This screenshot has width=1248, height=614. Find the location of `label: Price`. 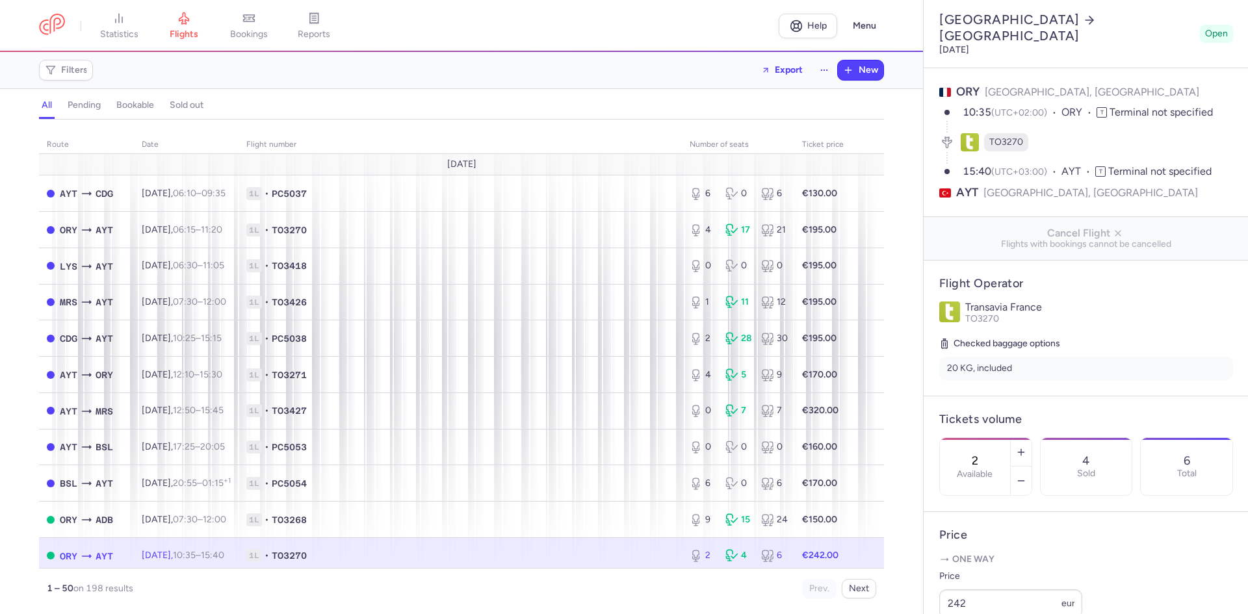

label: Price is located at coordinates (1011, 577).